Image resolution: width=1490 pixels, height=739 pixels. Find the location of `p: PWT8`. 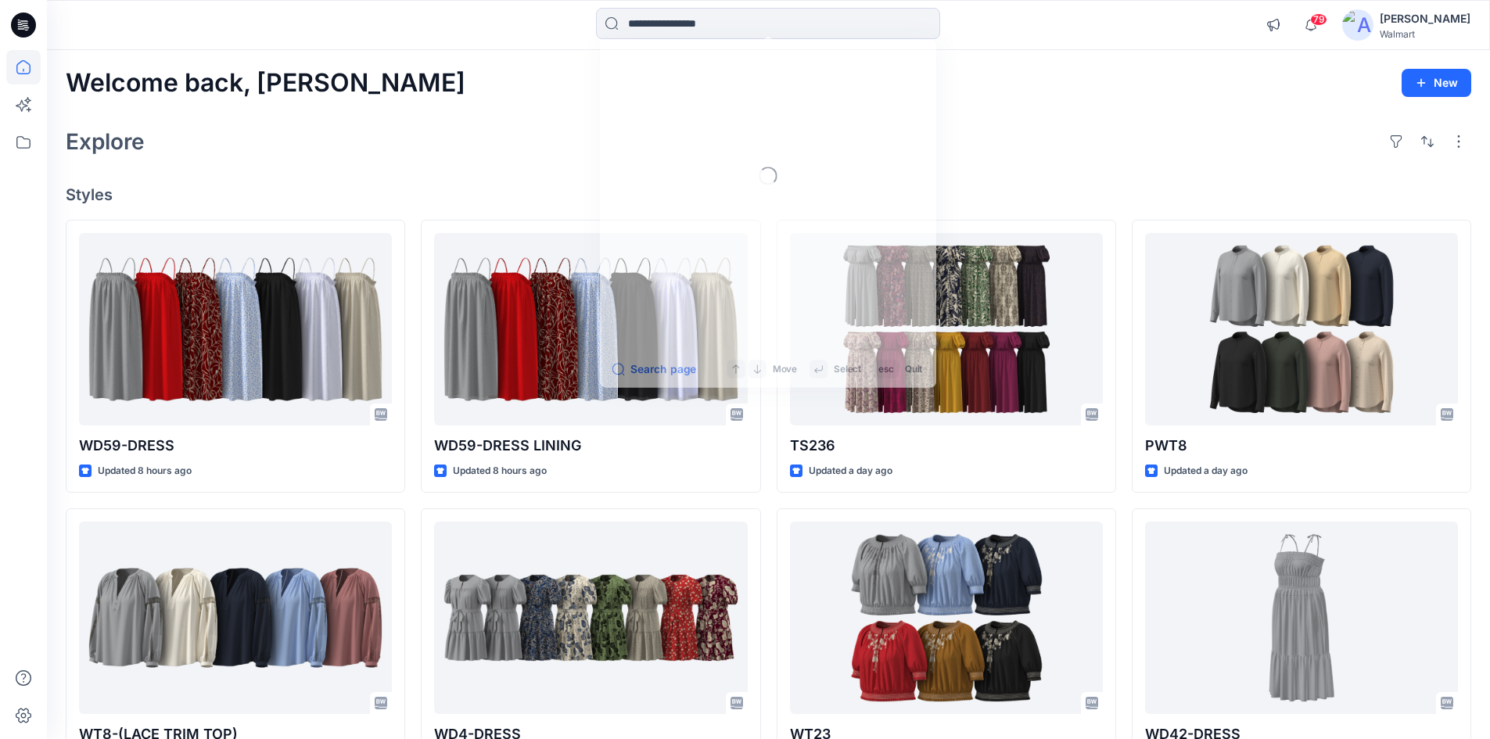

p: PWT8 is located at coordinates (1302, 446).